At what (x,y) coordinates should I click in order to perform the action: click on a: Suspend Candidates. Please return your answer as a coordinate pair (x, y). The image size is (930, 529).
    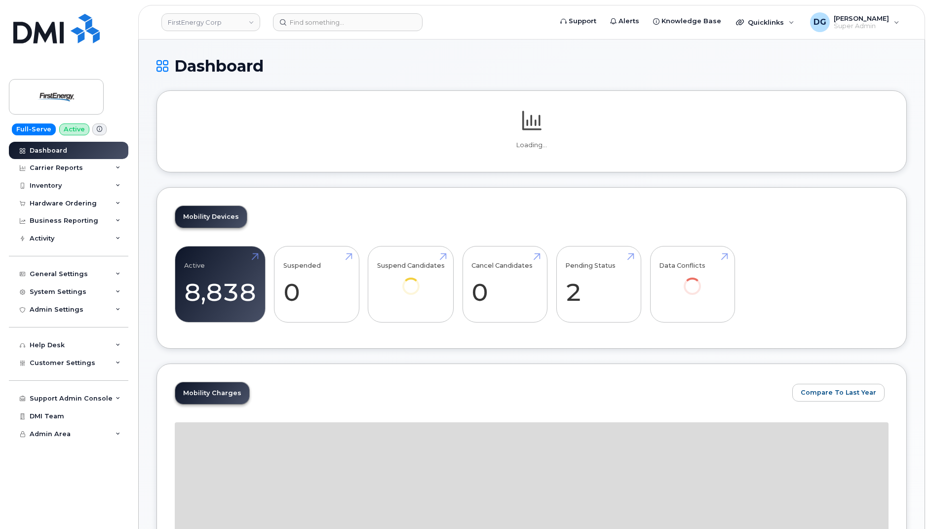
    Looking at the image, I should click on (411, 280).